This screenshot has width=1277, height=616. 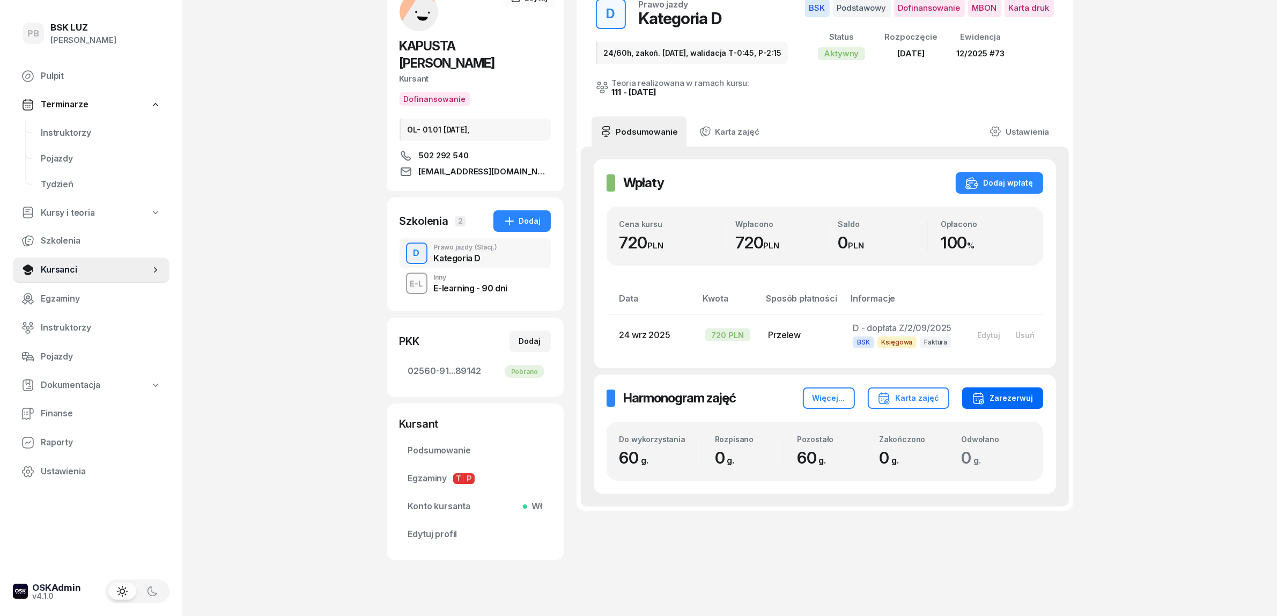 I want to click on span: P, so click(x=469, y=478).